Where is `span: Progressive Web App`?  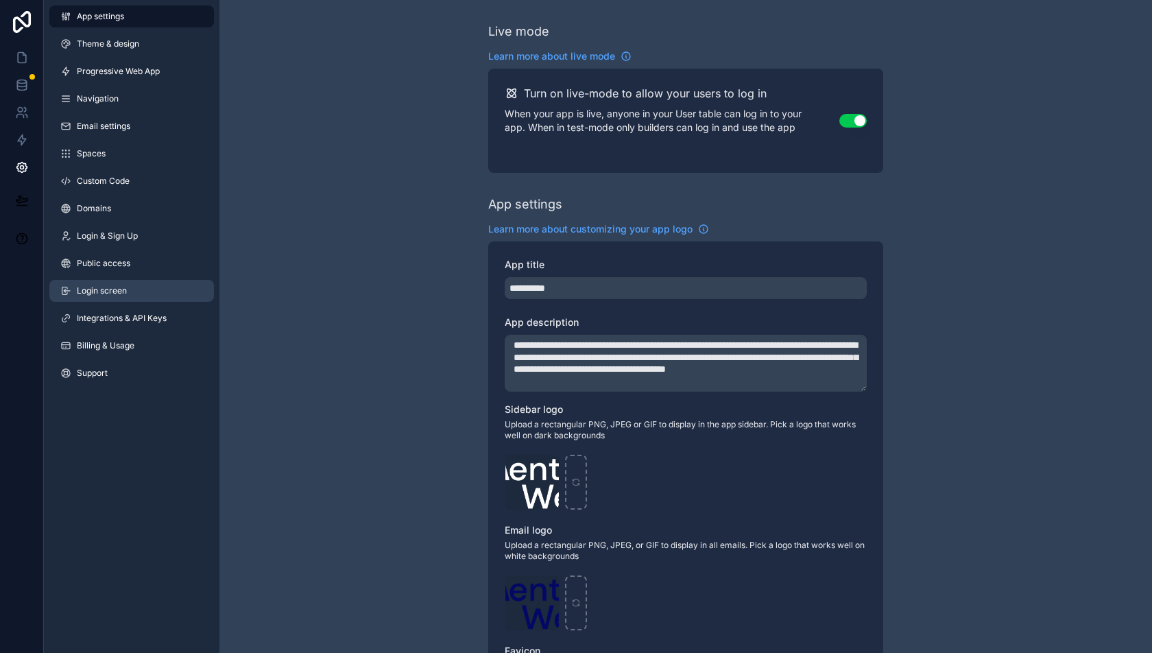
span: Progressive Web App is located at coordinates (118, 71).